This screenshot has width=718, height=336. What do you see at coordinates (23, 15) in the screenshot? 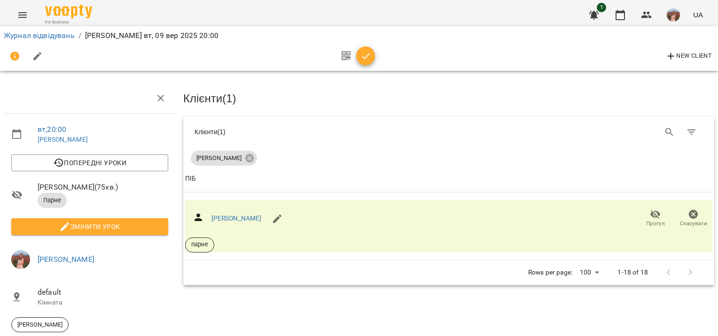
I see `button: Menu` at bounding box center [23, 15].